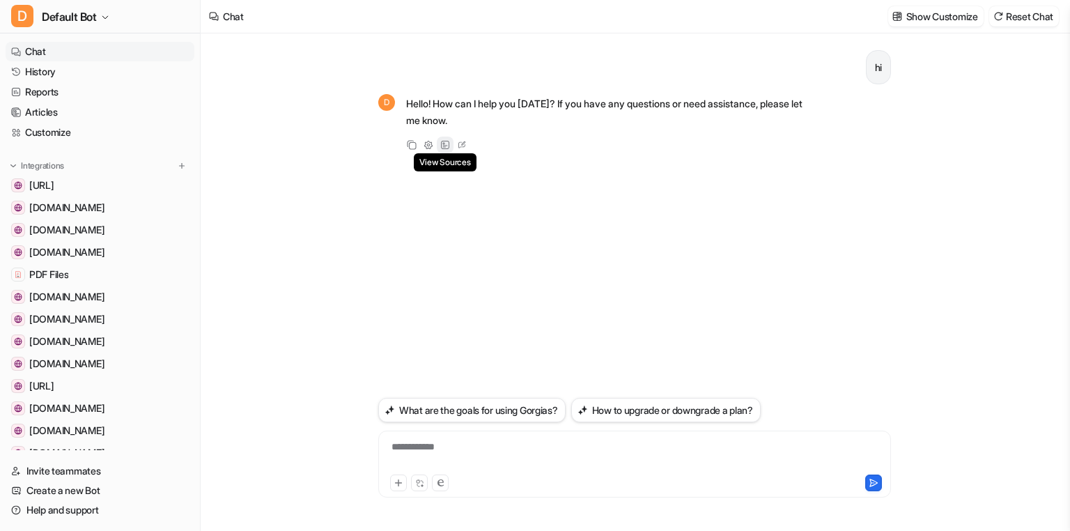  I want to click on p: Integrations, so click(43, 166).